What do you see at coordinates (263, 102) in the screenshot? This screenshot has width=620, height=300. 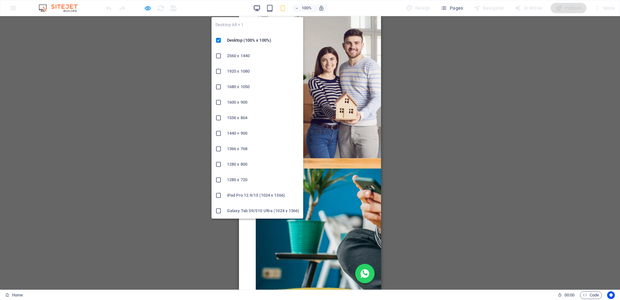 I see `h6: 1600 x 900` at bounding box center [263, 102].